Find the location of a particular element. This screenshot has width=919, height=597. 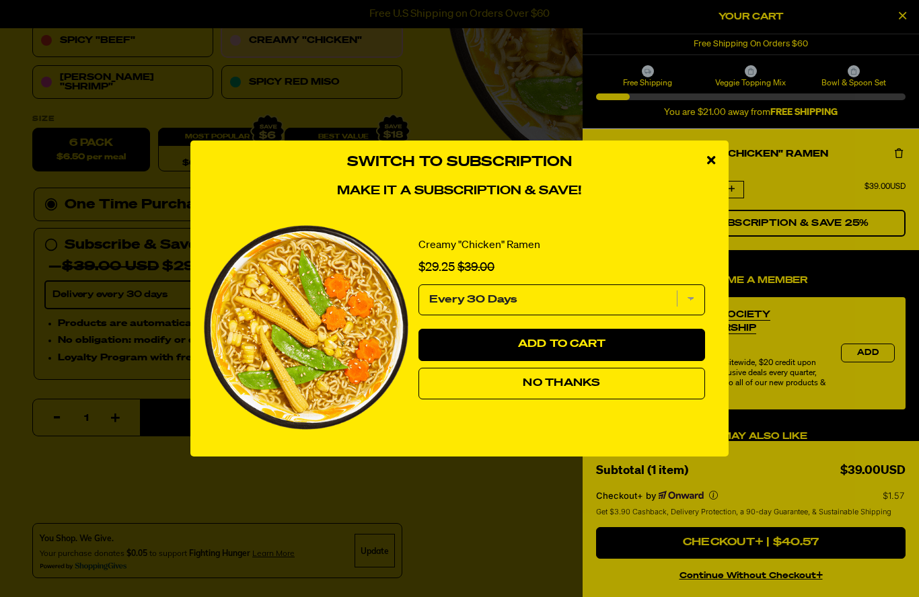

div: close modal is located at coordinates (711, 161).